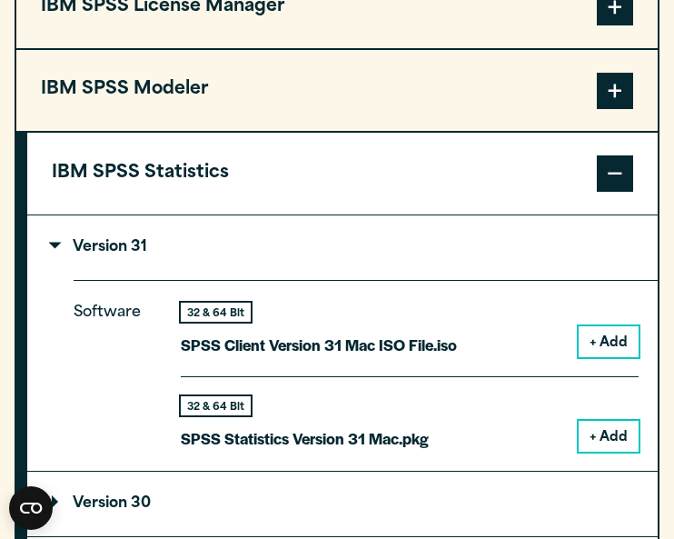 The image size is (674, 539). I want to click on button: IBM SPSS Modeler, so click(337, 91).